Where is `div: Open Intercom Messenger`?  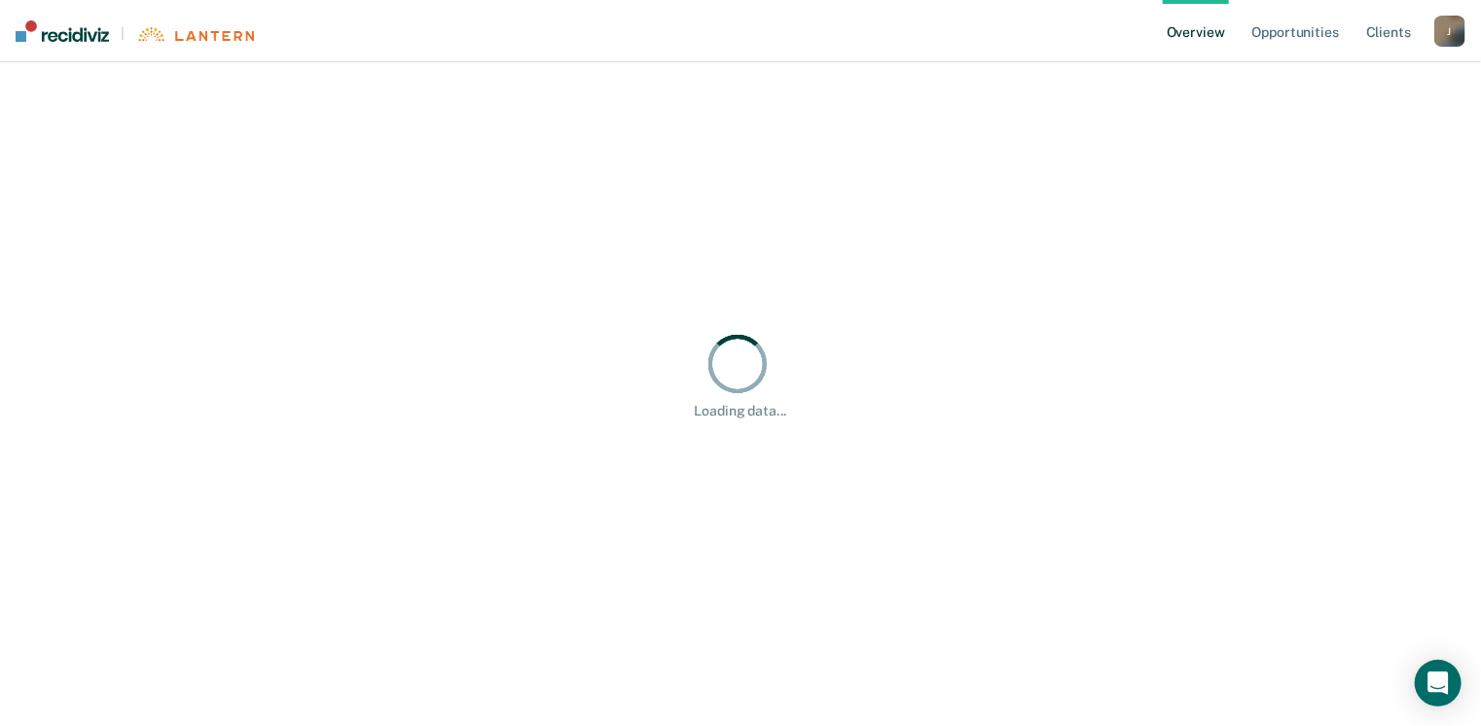 div: Open Intercom Messenger is located at coordinates (1438, 683).